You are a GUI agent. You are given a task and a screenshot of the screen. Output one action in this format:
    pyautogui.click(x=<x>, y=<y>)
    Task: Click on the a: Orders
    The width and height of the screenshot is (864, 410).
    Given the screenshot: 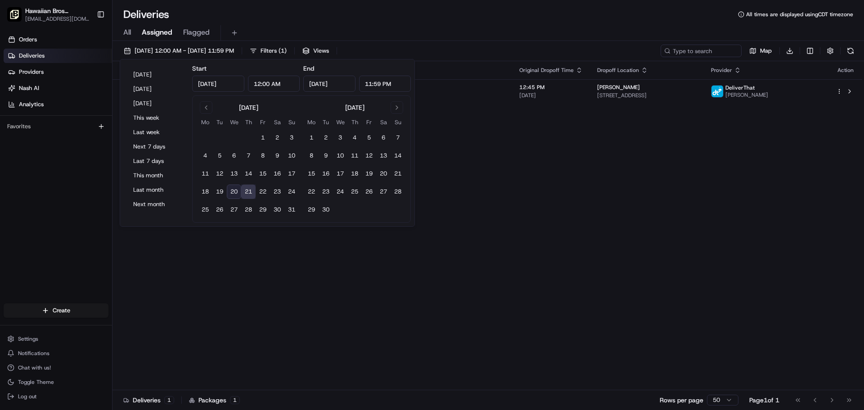 What is the action you would take?
    pyautogui.click(x=58, y=40)
    